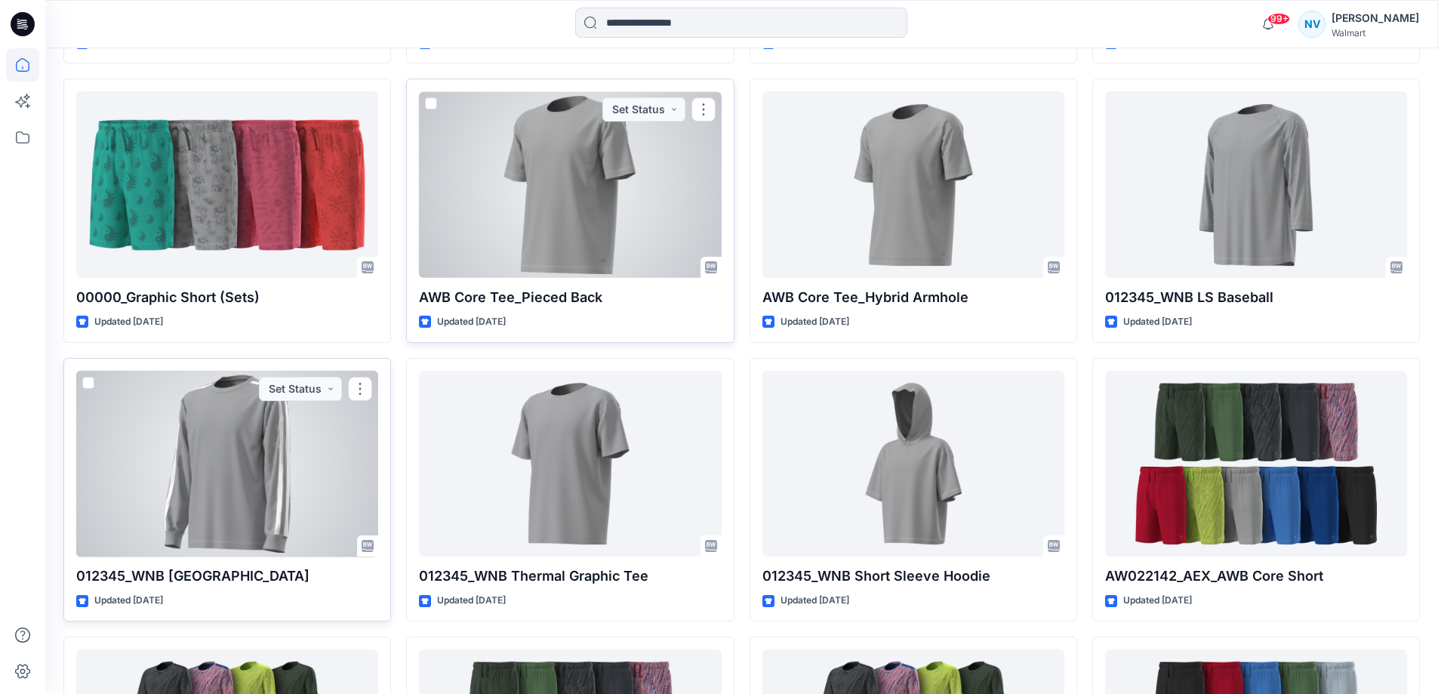 The width and height of the screenshot is (1438, 694). Describe the element at coordinates (570, 184) in the screenshot. I see `a: AWB Core Tee_Pieced Back` at that location.